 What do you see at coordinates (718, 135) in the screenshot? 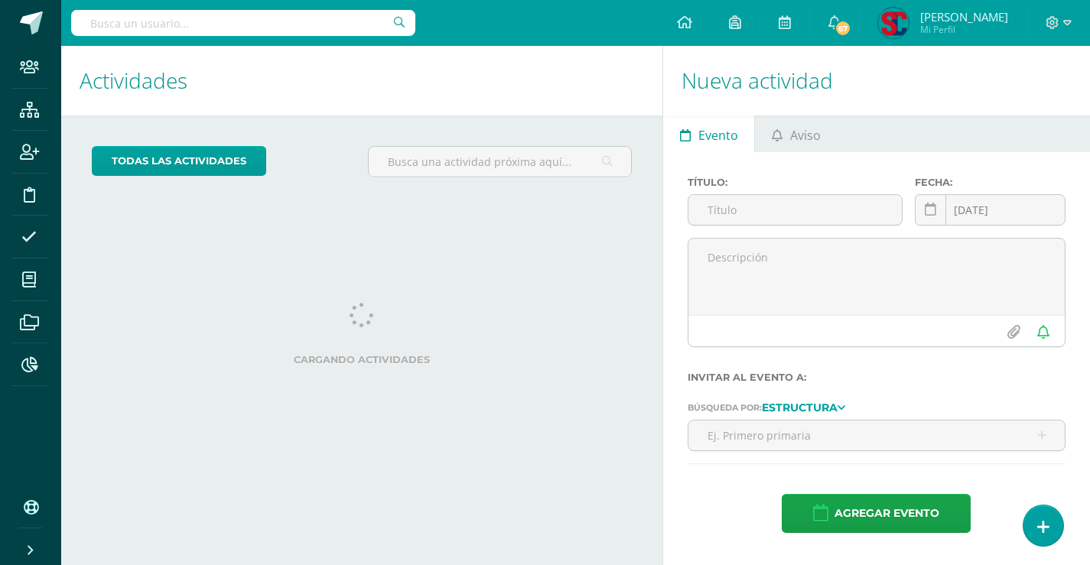
I see `span: Evento` at bounding box center [718, 135].